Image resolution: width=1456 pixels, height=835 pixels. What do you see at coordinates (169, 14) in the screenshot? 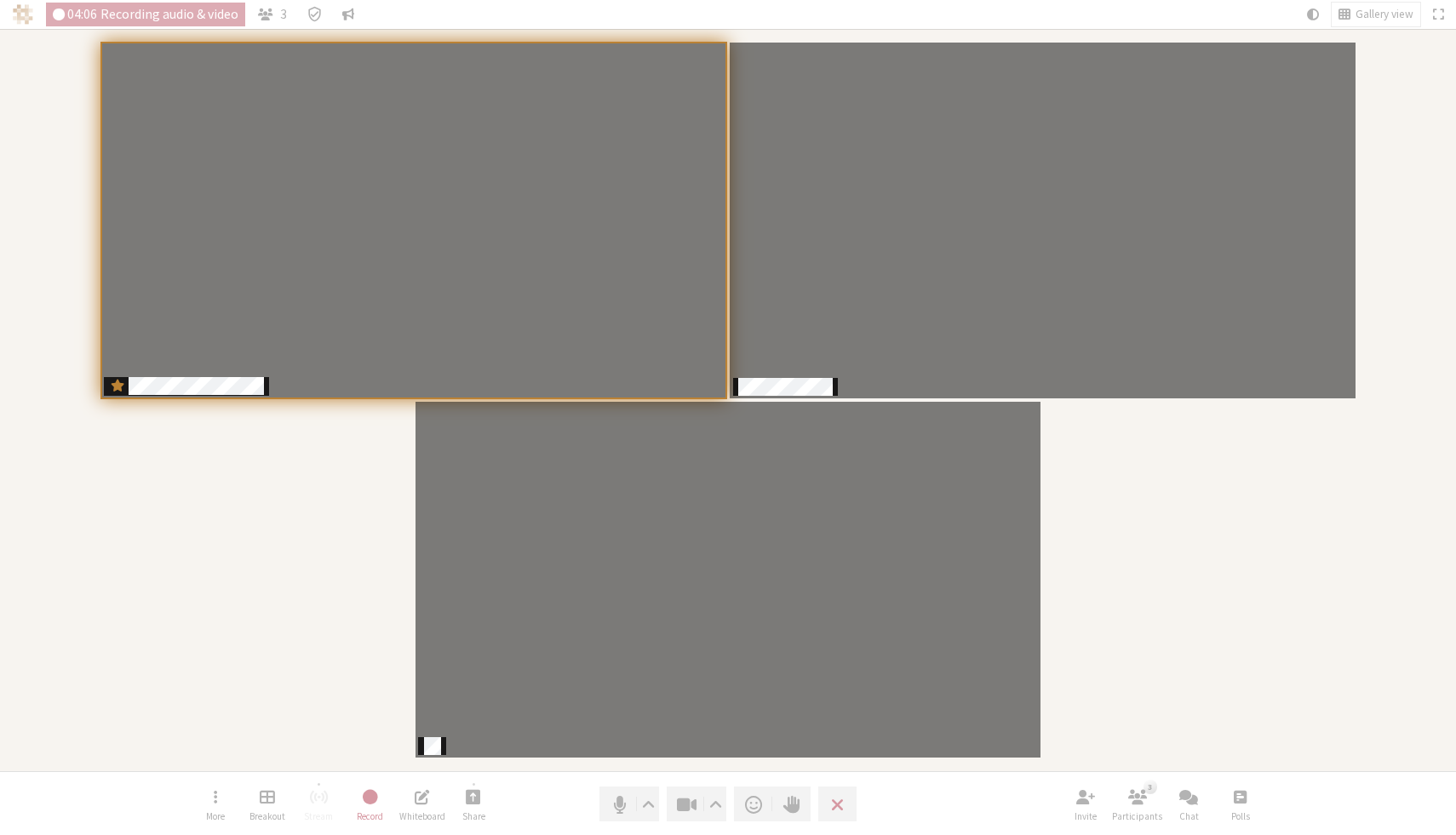
I see `span: Recording audio & video` at bounding box center [169, 14].